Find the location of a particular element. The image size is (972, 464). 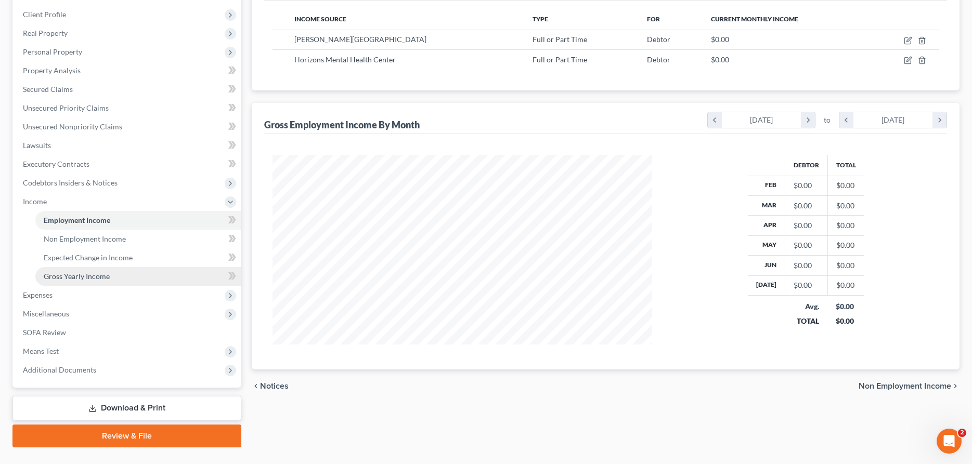

span: Gross Yearly Income is located at coordinates (76, 276).